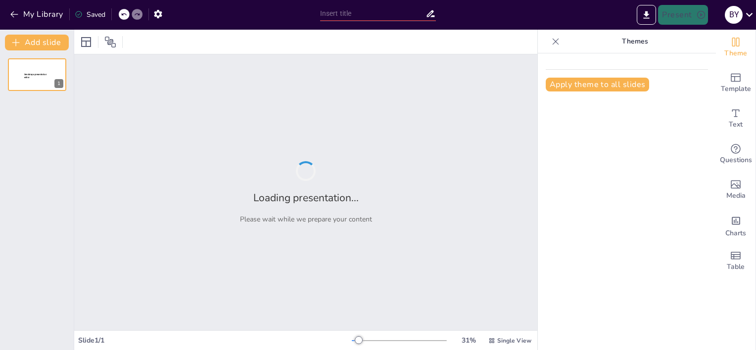  What do you see at coordinates (733, 15) in the screenshot?
I see `button: B Y` at bounding box center [733, 15].